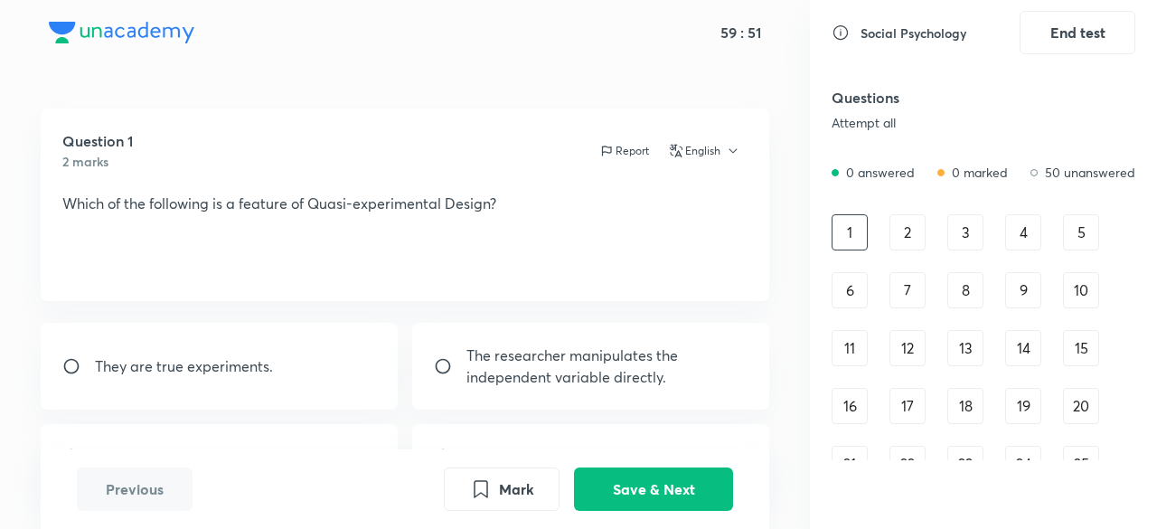 Image resolution: width=1157 pixels, height=529 pixels. I want to click on p: 50 unanswered, so click(1090, 172).